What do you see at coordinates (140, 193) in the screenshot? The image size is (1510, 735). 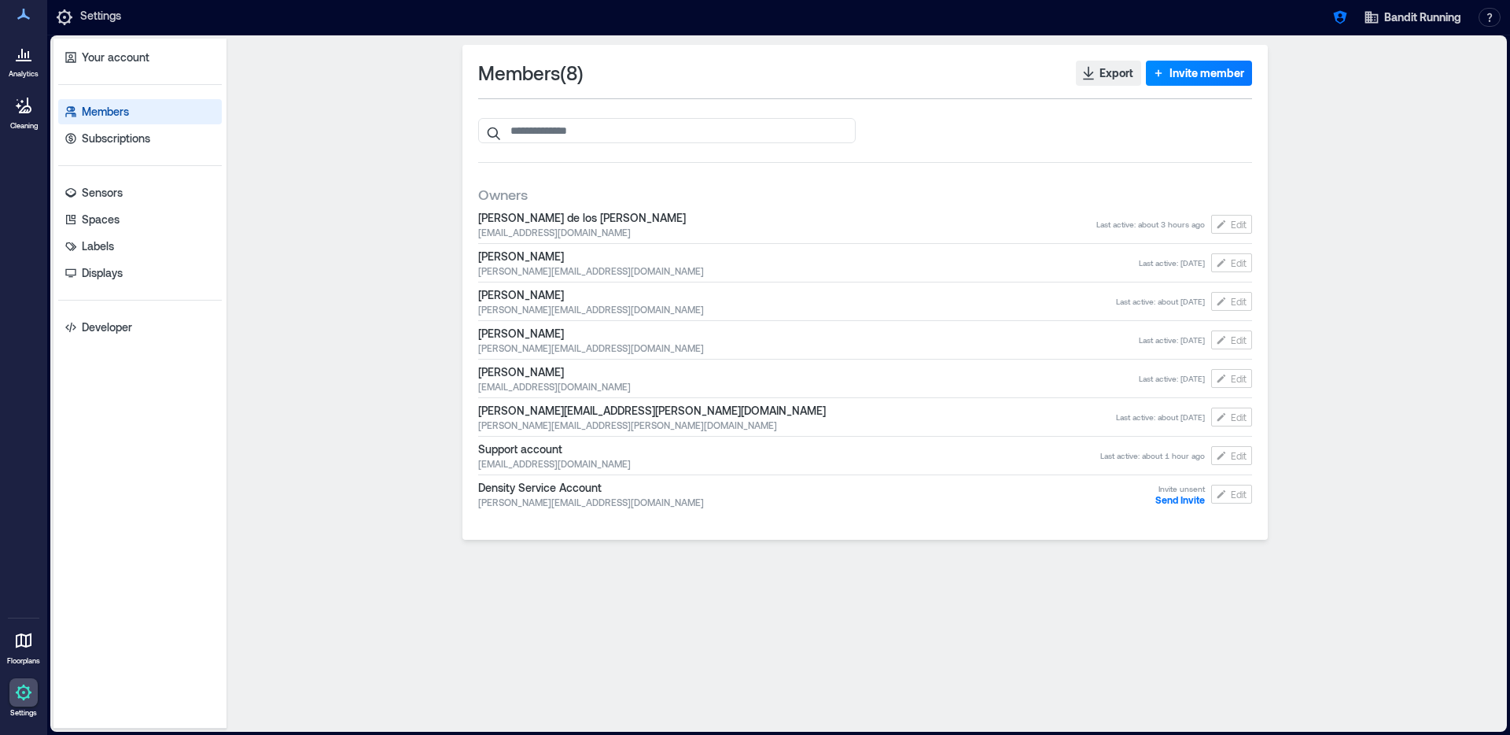 I see `a: Sensors` at bounding box center [140, 193].